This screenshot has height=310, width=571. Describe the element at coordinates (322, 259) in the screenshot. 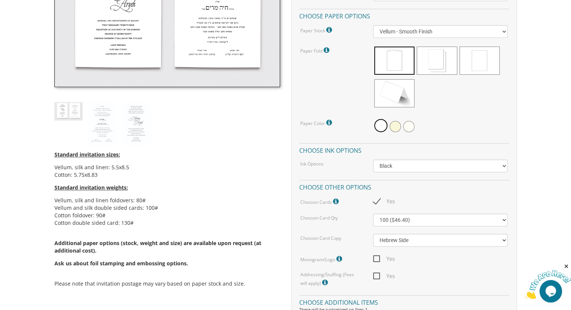

I see `label: Monogram/Logo` at that location.